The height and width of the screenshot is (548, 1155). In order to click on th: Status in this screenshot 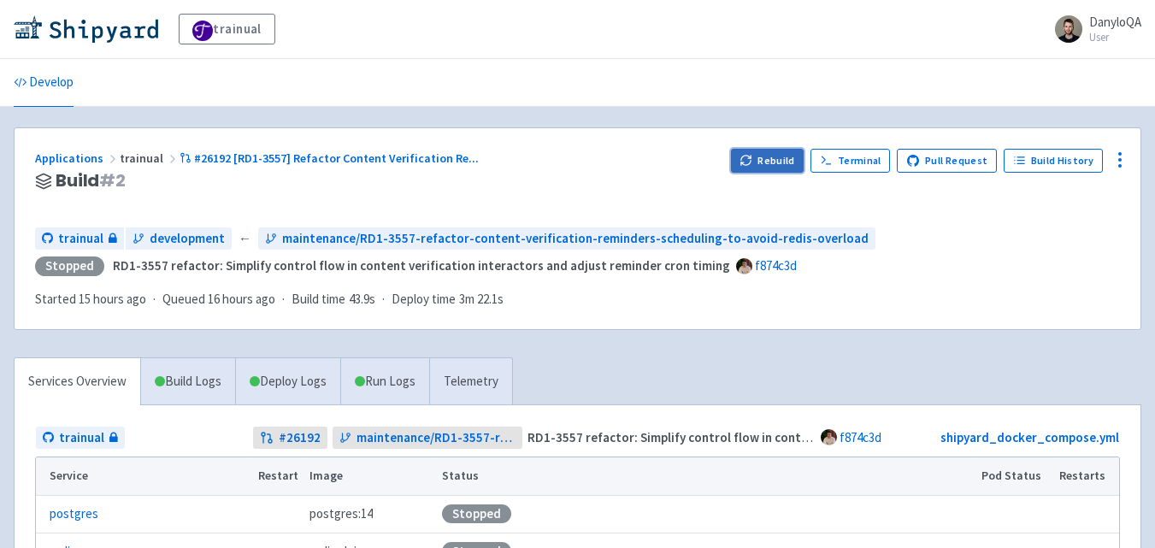, I will do `click(706, 476)`.